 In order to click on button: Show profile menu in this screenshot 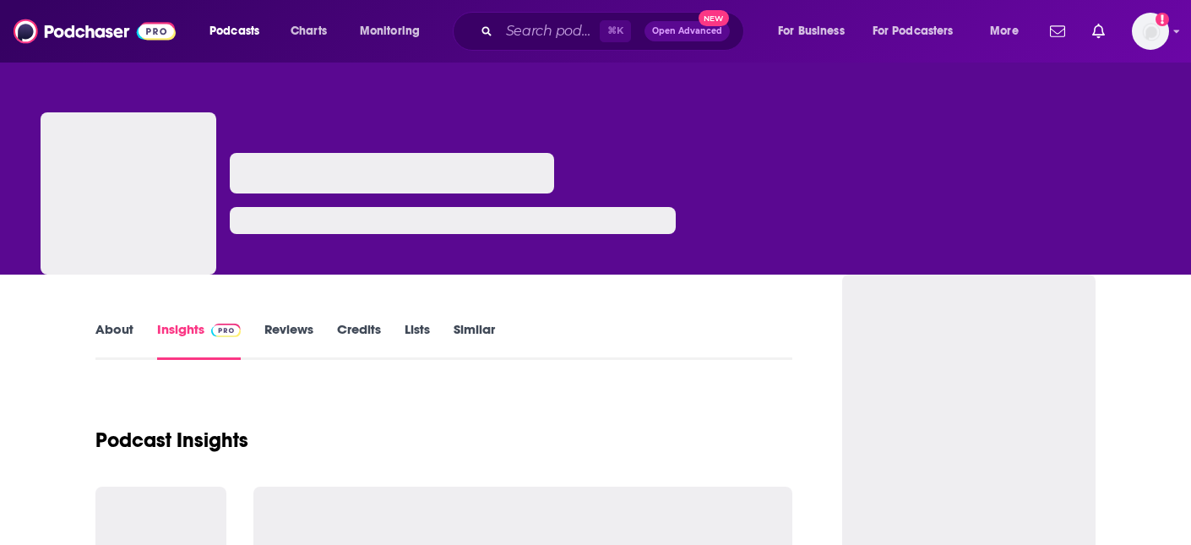, I will do `click(1151, 31)`.